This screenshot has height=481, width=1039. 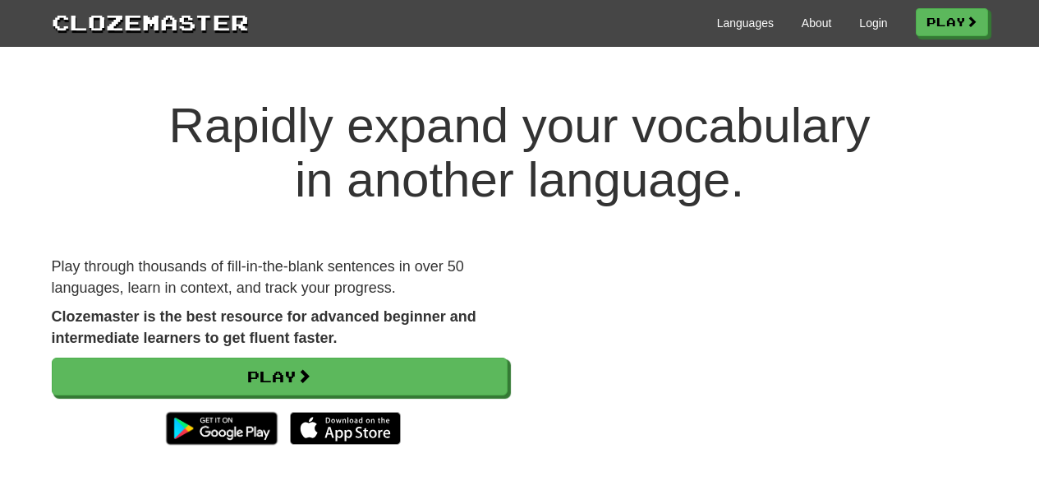 What do you see at coordinates (873, 23) in the screenshot?
I see `a: Login` at bounding box center [873, 23].